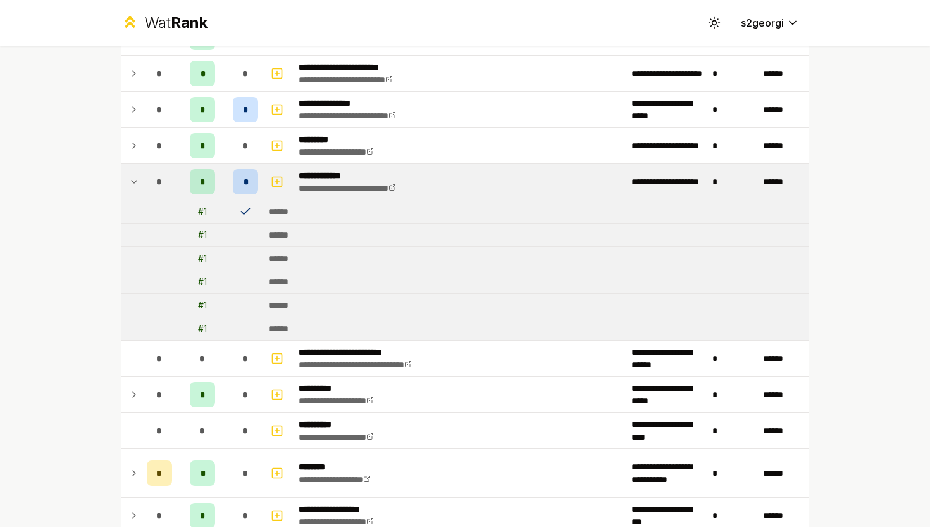 The image size is (930, 527). I want to click on div: Wat, so click(176, 23).